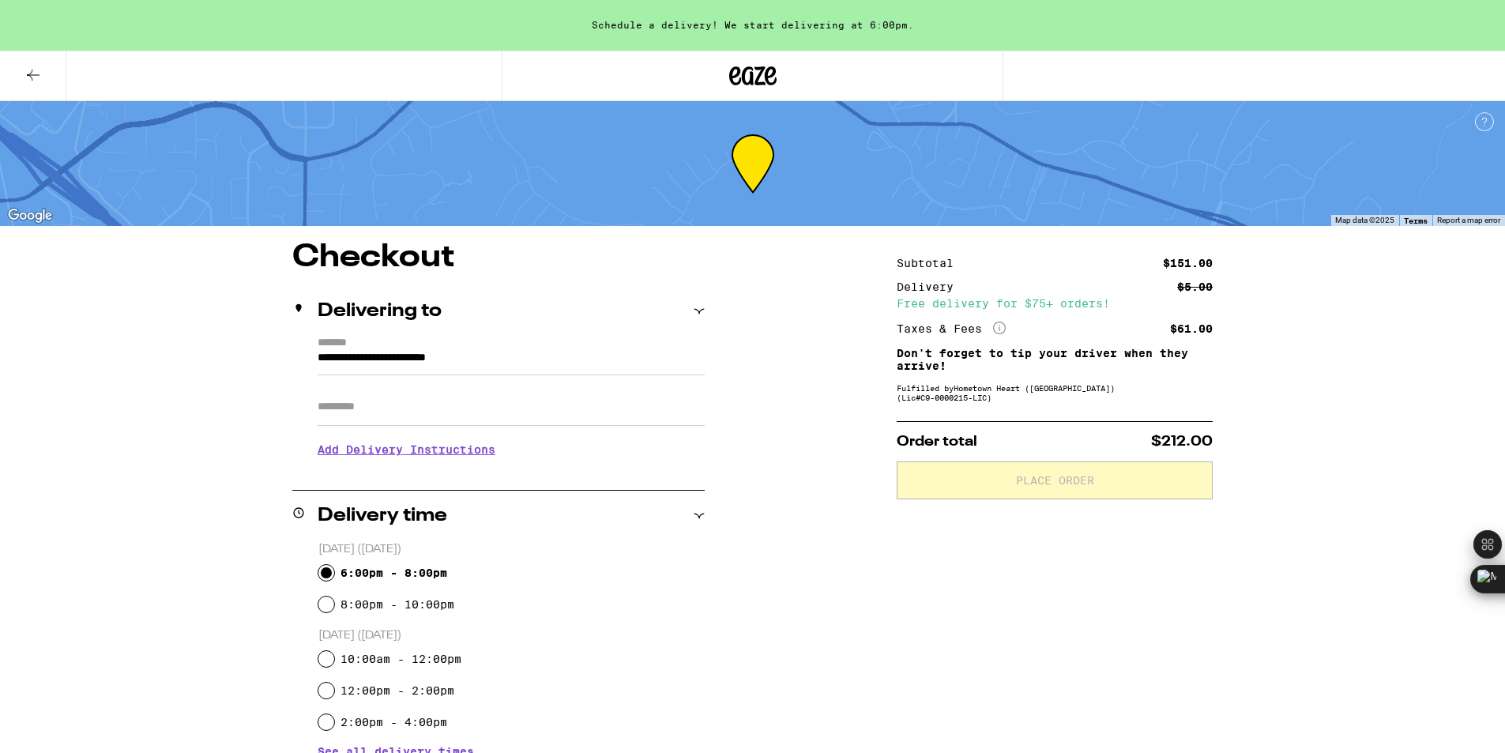 The height and width of the screenshot is (753, 1505). I want to click on div: Free delivery for $75+ orders!, so click(1055, 303).